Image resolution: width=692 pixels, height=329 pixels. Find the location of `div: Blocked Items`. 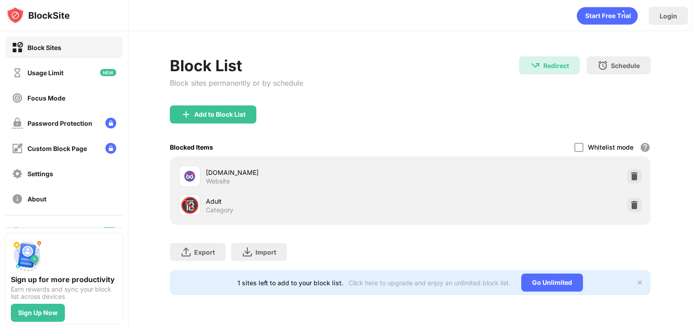

div: Blocked Items is located at coordinates (191, 147).